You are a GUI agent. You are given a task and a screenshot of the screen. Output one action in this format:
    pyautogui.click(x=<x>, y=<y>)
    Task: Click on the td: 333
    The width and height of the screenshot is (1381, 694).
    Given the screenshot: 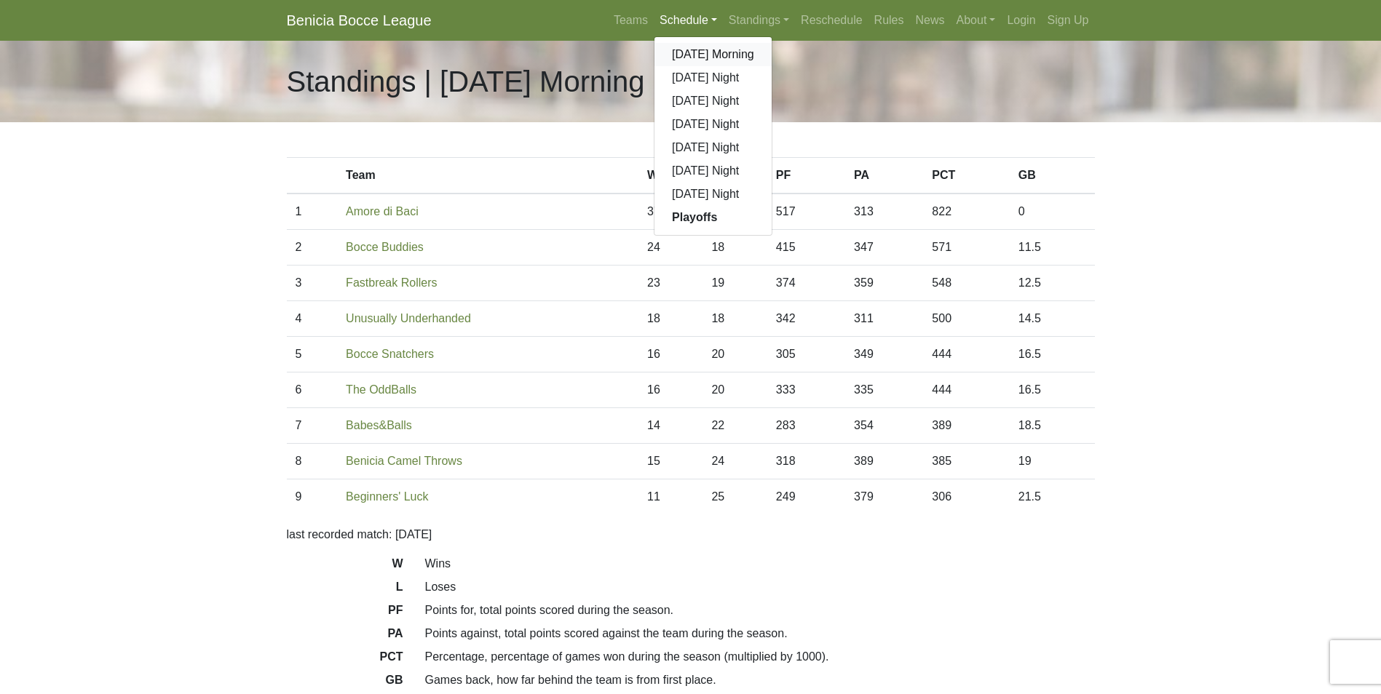 What is the action you would take?
    pyautogui.click(x=806, y=390)
    